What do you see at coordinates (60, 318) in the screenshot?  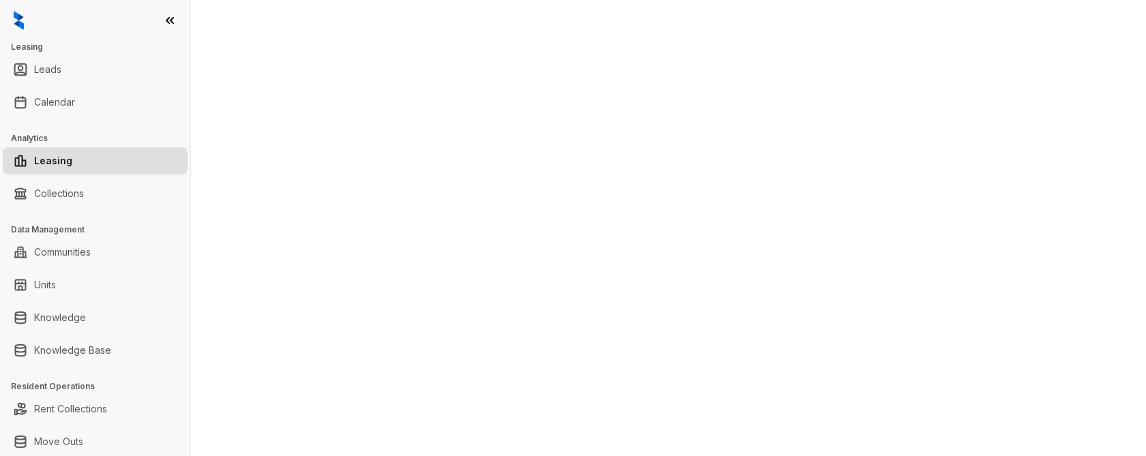 I see `a: Knowledge` at bounding box center [60, 318].